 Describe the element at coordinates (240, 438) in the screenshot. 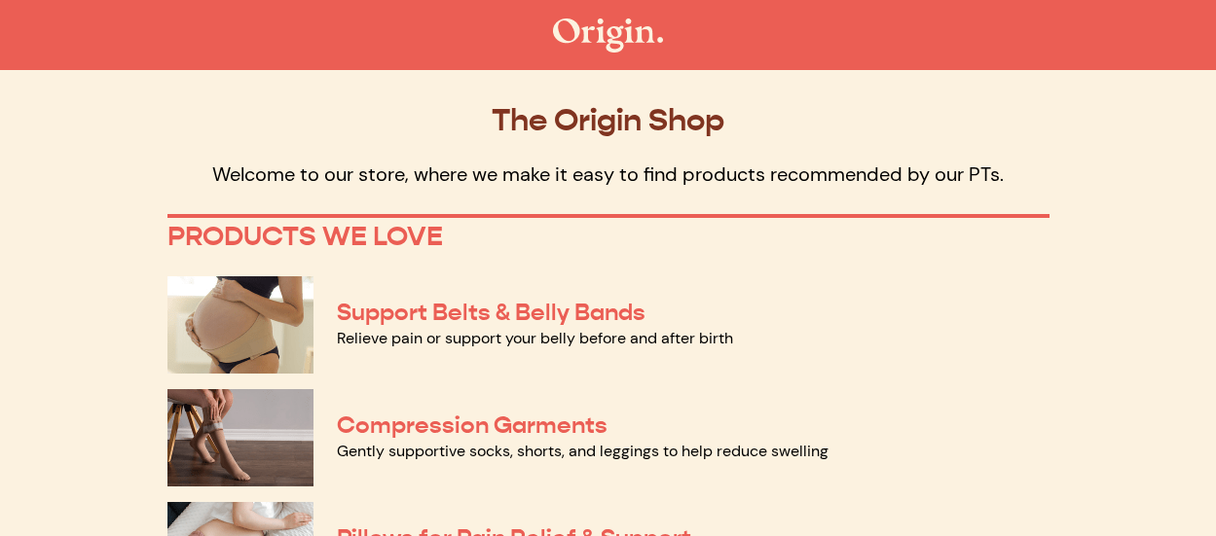

I see `img: Compression Garments` at that location.